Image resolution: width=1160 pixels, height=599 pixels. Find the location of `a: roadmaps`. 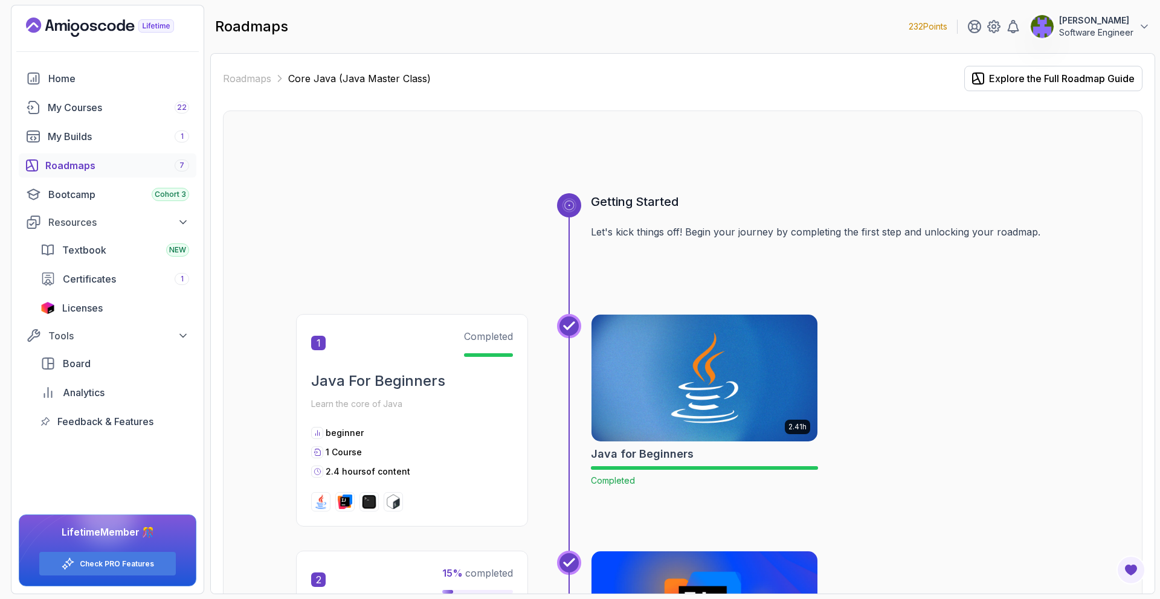

a: roadmaps is located at coordinates (108, 166).